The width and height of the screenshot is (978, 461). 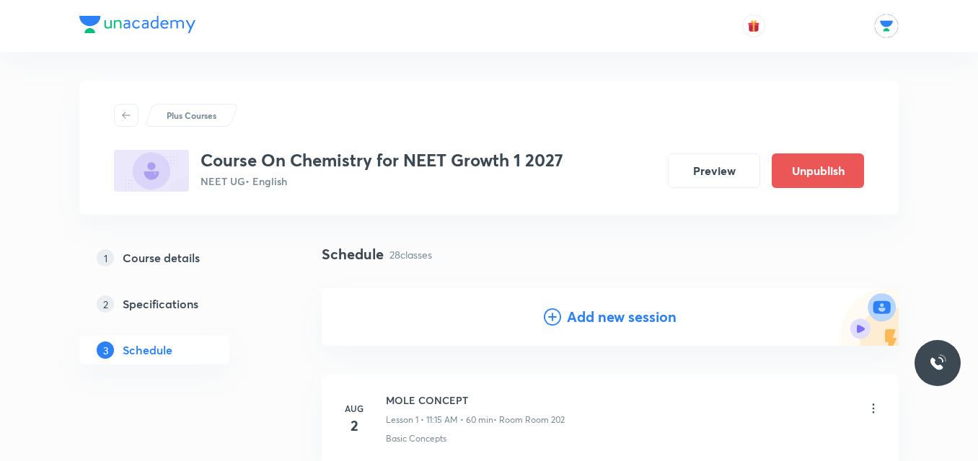 I want to click on h6: Aug, so click(x=354, y=409).